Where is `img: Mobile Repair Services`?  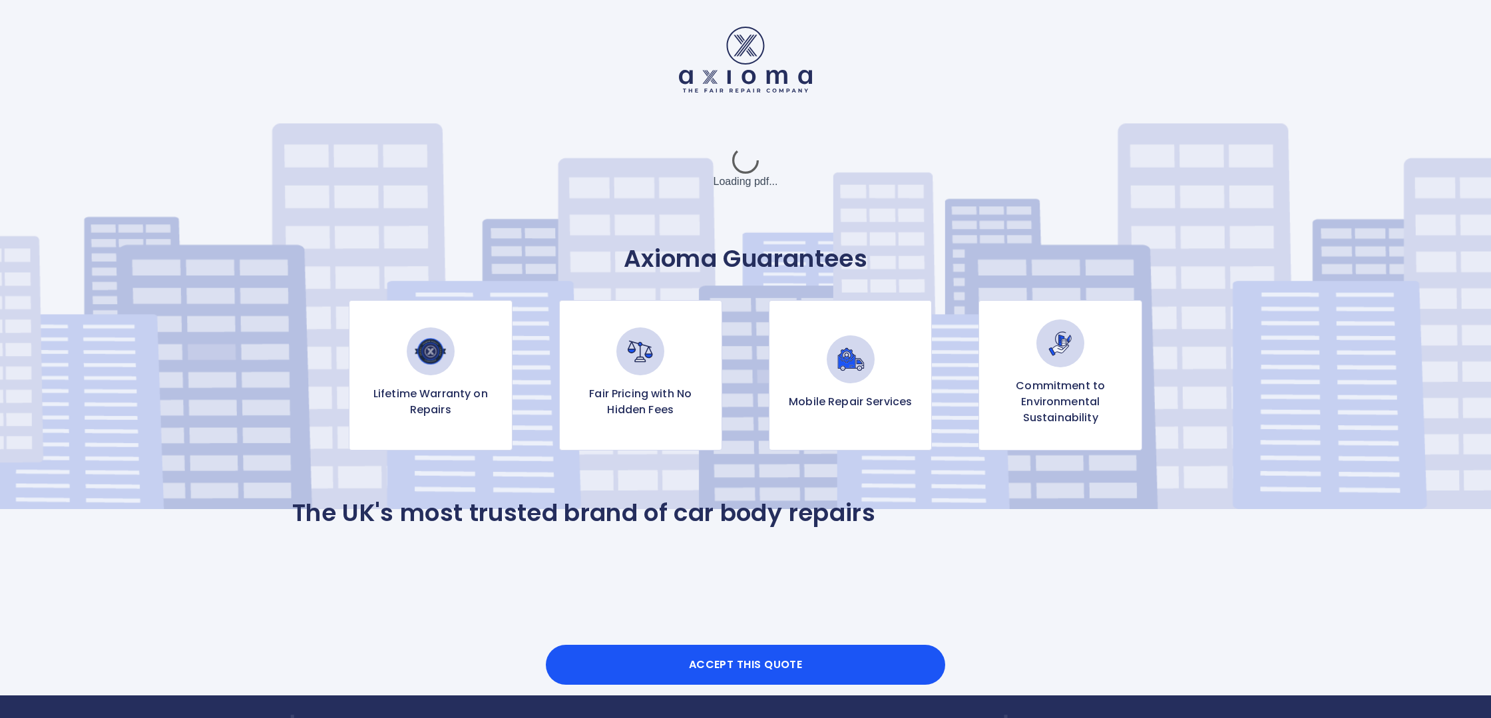 img: Mobile Repair Services is located at coordinates (851, 359).